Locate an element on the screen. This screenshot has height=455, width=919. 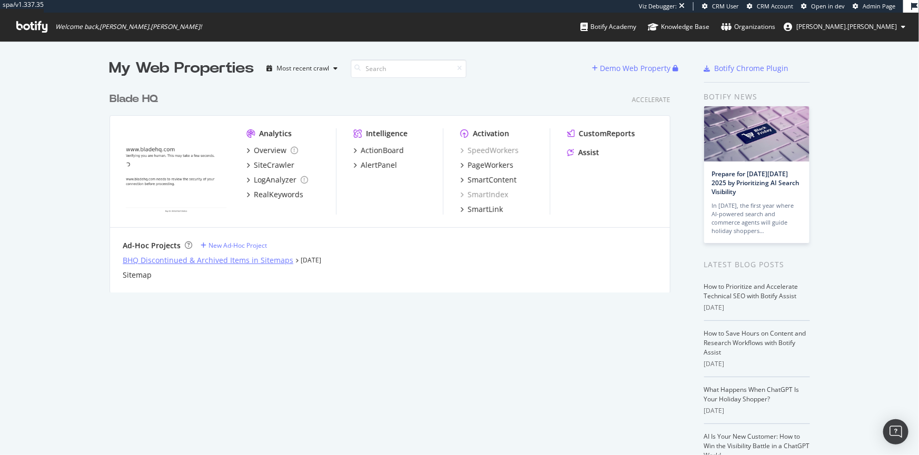
a: Botify Academy is located at coordinates (608, 27).